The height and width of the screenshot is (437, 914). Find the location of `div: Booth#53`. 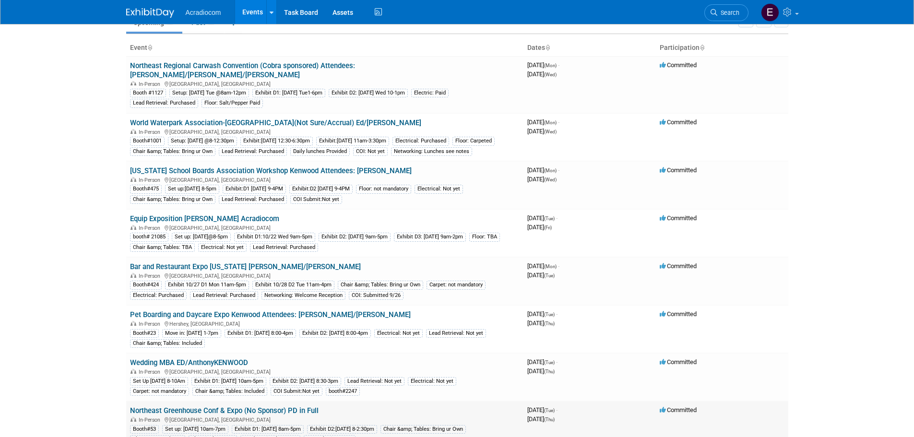

div: Booth#53 is located at coordinates (144, 430).